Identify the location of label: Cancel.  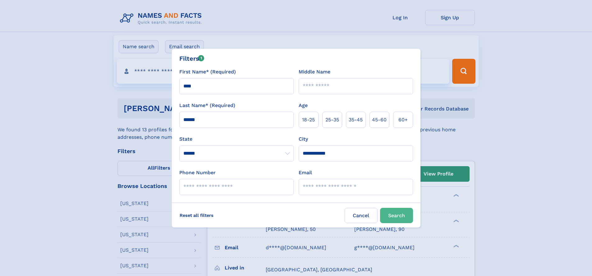
(361, 215).